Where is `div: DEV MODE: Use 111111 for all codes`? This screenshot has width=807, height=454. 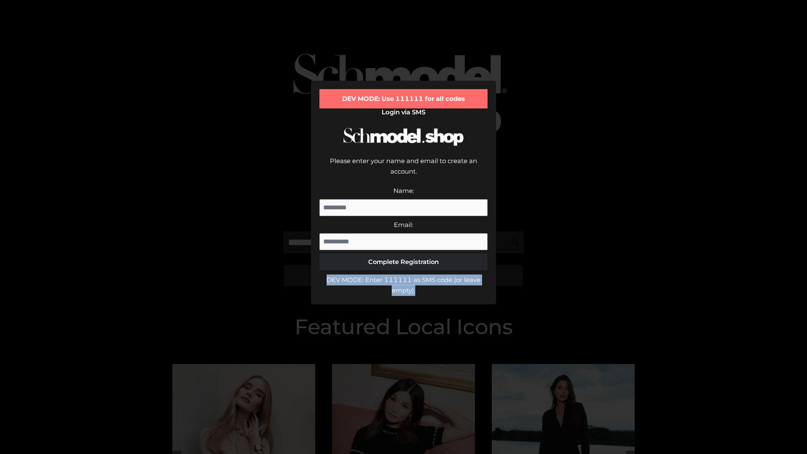
div: DEV MODE: Use 111111 for all codes is located at coordinates (404, 99).